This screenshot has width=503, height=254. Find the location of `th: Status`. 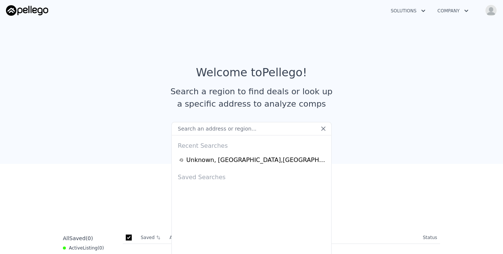

th: Status is located at coordinates (430, 238).